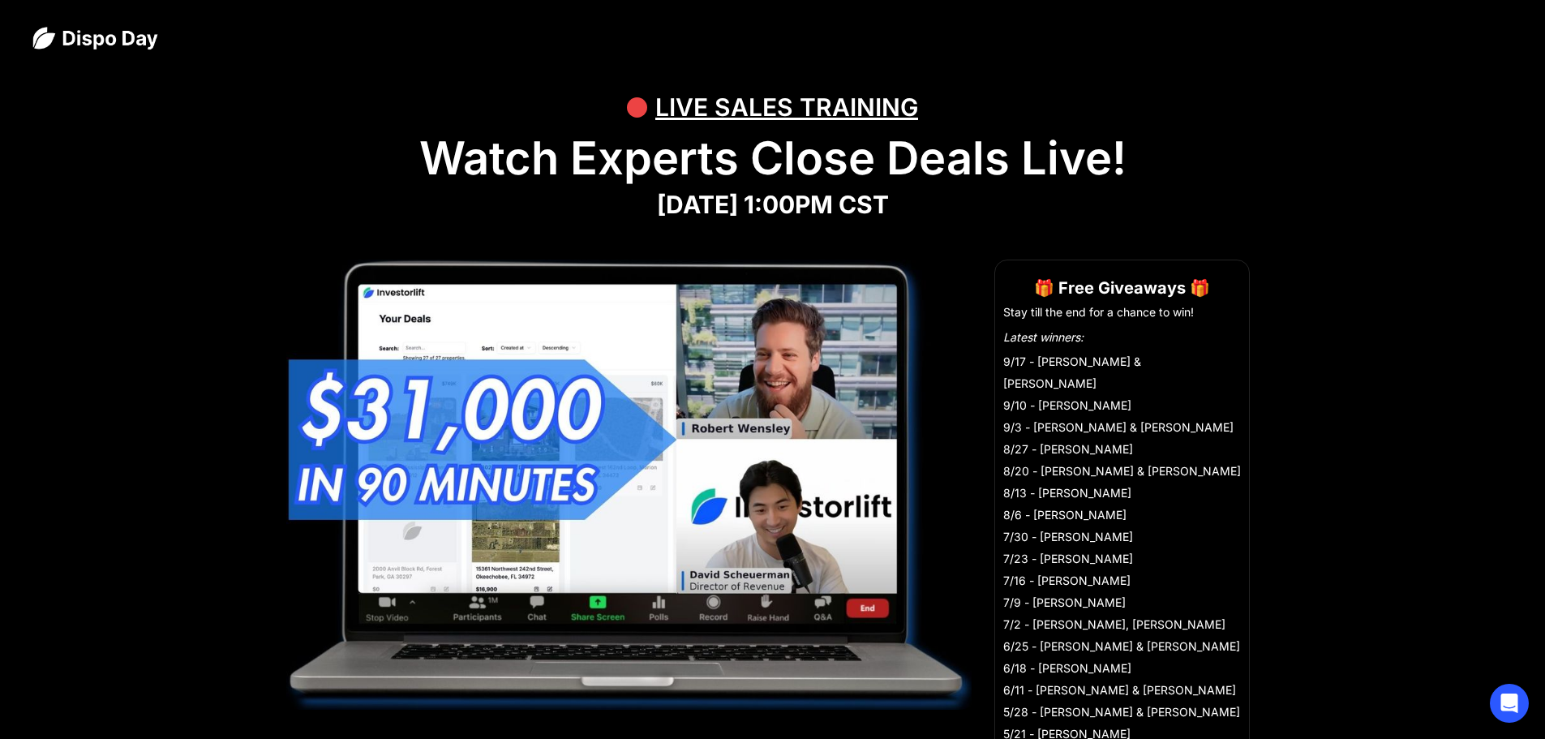  I want to click on strong: 🎁 Free Giveaways 🎁, so click(1122, 288).